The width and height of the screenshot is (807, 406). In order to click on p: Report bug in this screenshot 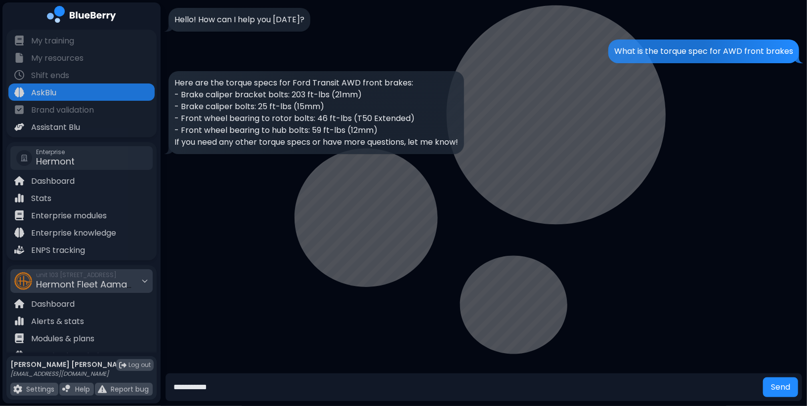, I will do `click(129, 389)`.